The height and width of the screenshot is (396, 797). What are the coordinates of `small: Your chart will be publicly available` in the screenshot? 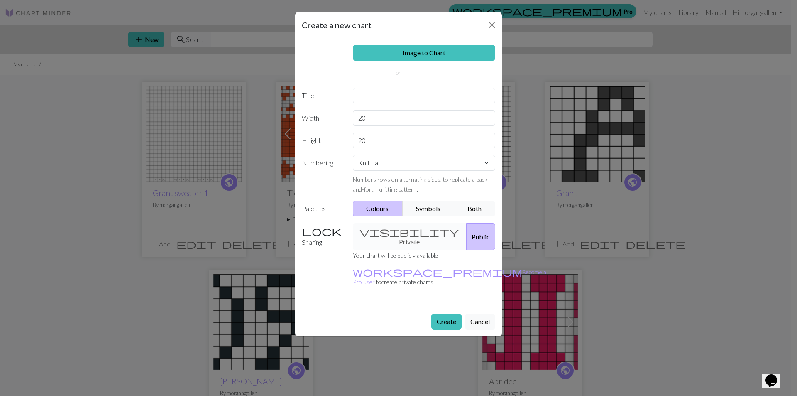 It's located at (395, 255).